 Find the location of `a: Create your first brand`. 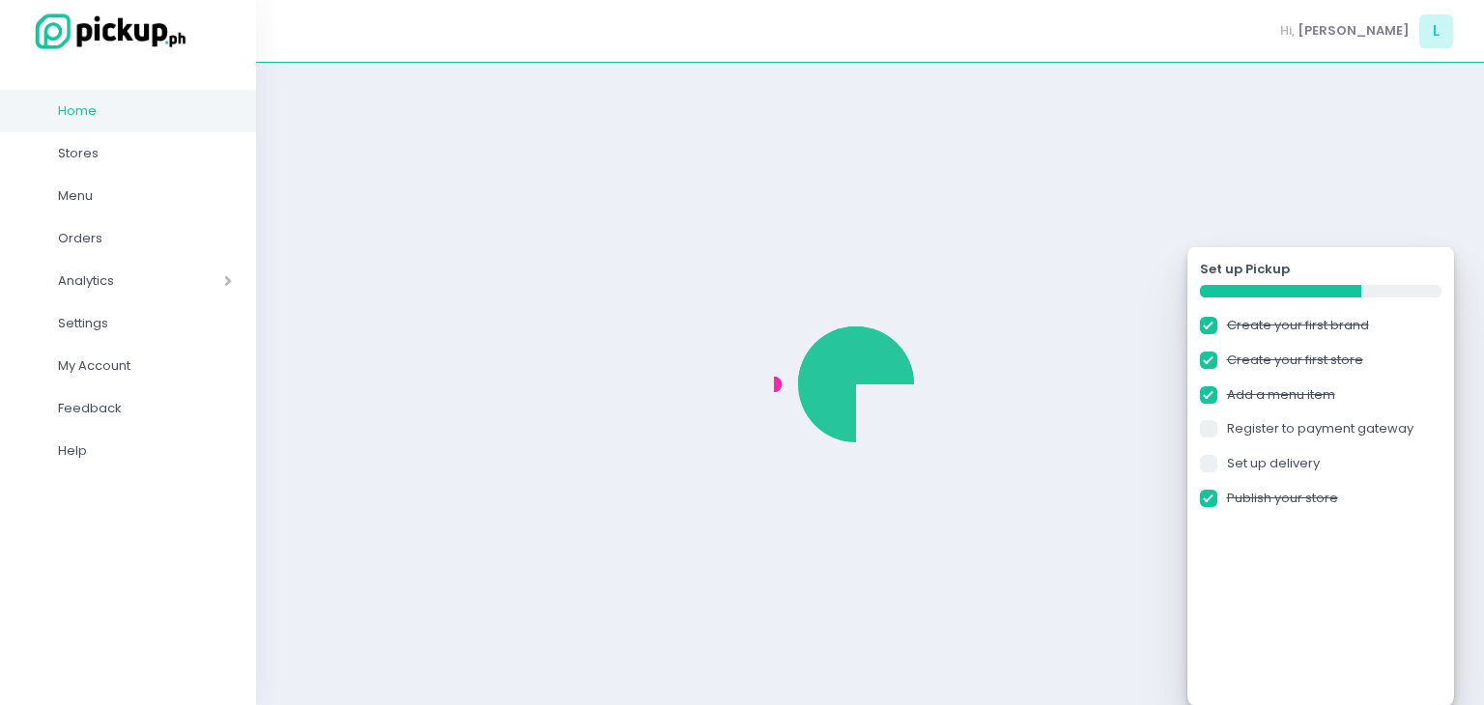

a: Create your first brand is located at coordinates (1298, 326).